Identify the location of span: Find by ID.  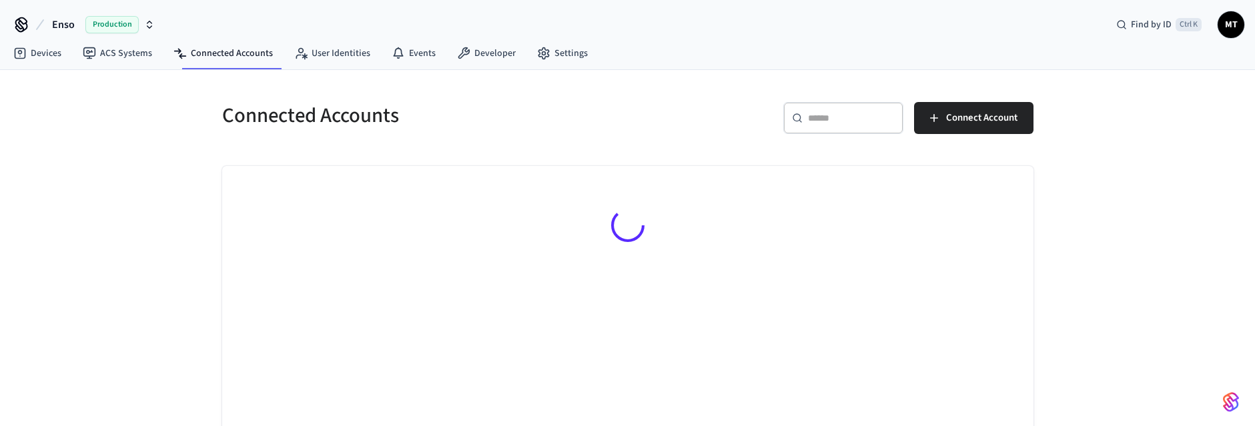
(1151, 25).